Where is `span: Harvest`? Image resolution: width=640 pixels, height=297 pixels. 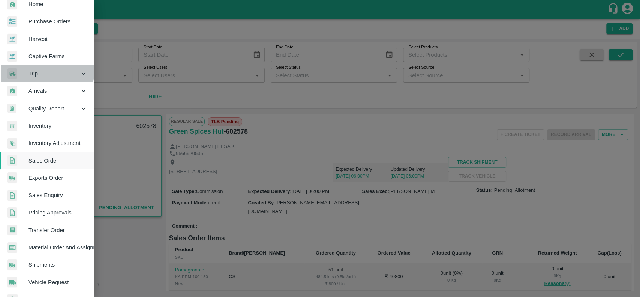
span: Harvest is located at coordinates (58, 39).